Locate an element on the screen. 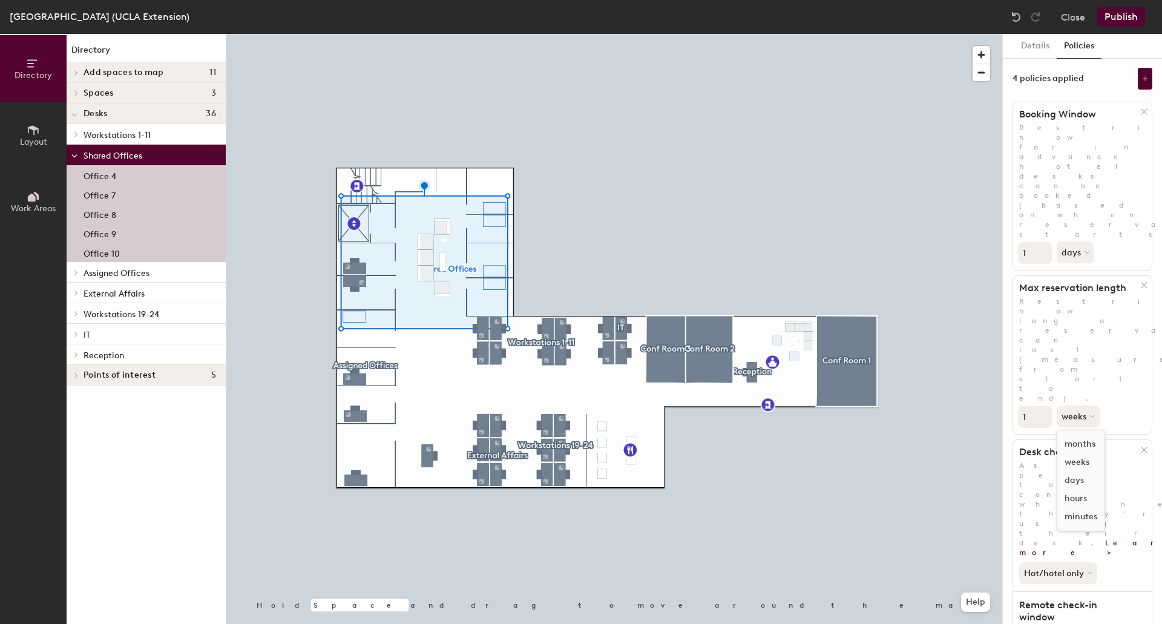  span: Points of interest is located at coordinates (119, 375).